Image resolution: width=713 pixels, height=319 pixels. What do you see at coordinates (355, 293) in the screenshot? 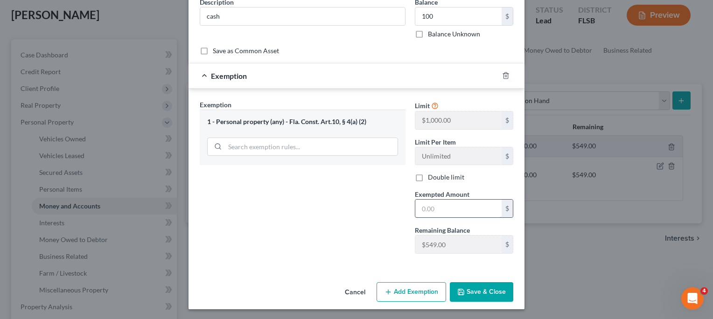
I see `button: Cancel` at bounding box center [355, 293].